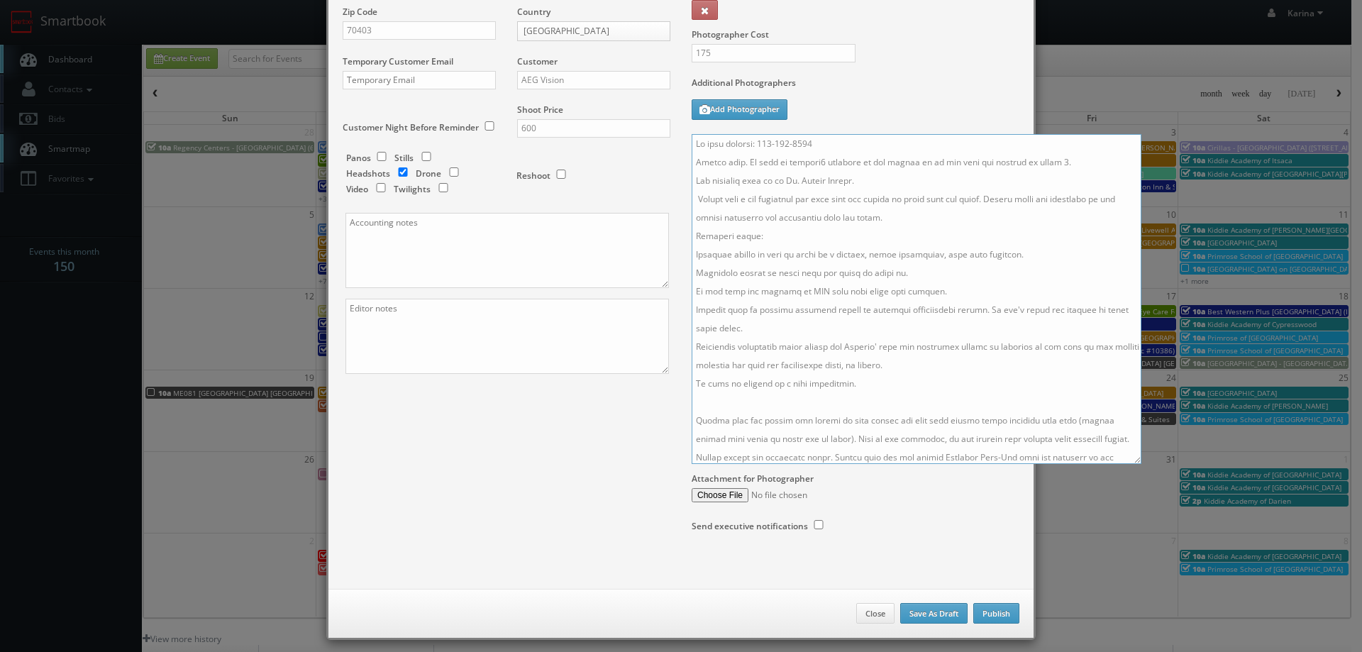 This screenshot has width=1362, height=652. What do you see at coordinates (594, 80) in the screenshot?
I see `input: Select a customer` at bounding box center [594, 80].